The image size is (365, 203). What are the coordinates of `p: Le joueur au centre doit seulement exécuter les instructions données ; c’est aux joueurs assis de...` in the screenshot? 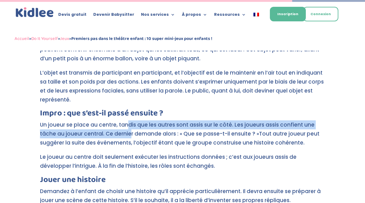 It's located at (183, 164).